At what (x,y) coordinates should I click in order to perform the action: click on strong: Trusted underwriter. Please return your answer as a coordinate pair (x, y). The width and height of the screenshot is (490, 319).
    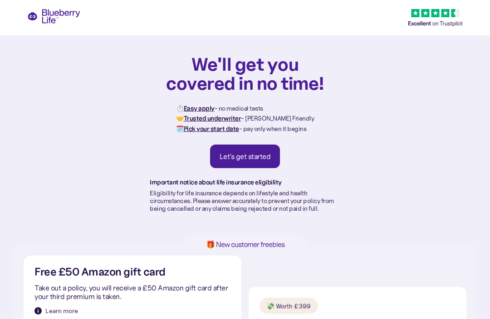
    Looking at the image, I should click on (212, 118).